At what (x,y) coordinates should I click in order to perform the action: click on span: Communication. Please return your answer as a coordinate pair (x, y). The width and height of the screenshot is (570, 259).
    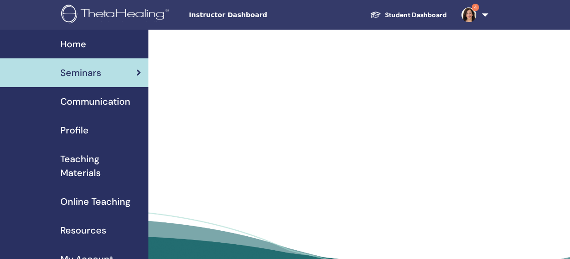
    Looking at the image, I should click on (95, 102).